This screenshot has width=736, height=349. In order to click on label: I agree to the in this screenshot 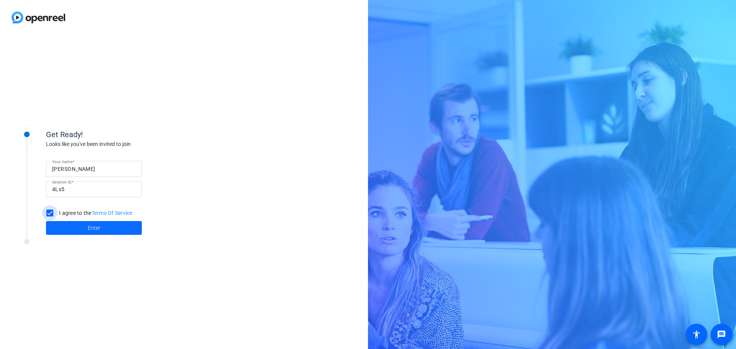, I will do `click(95, 213)`.